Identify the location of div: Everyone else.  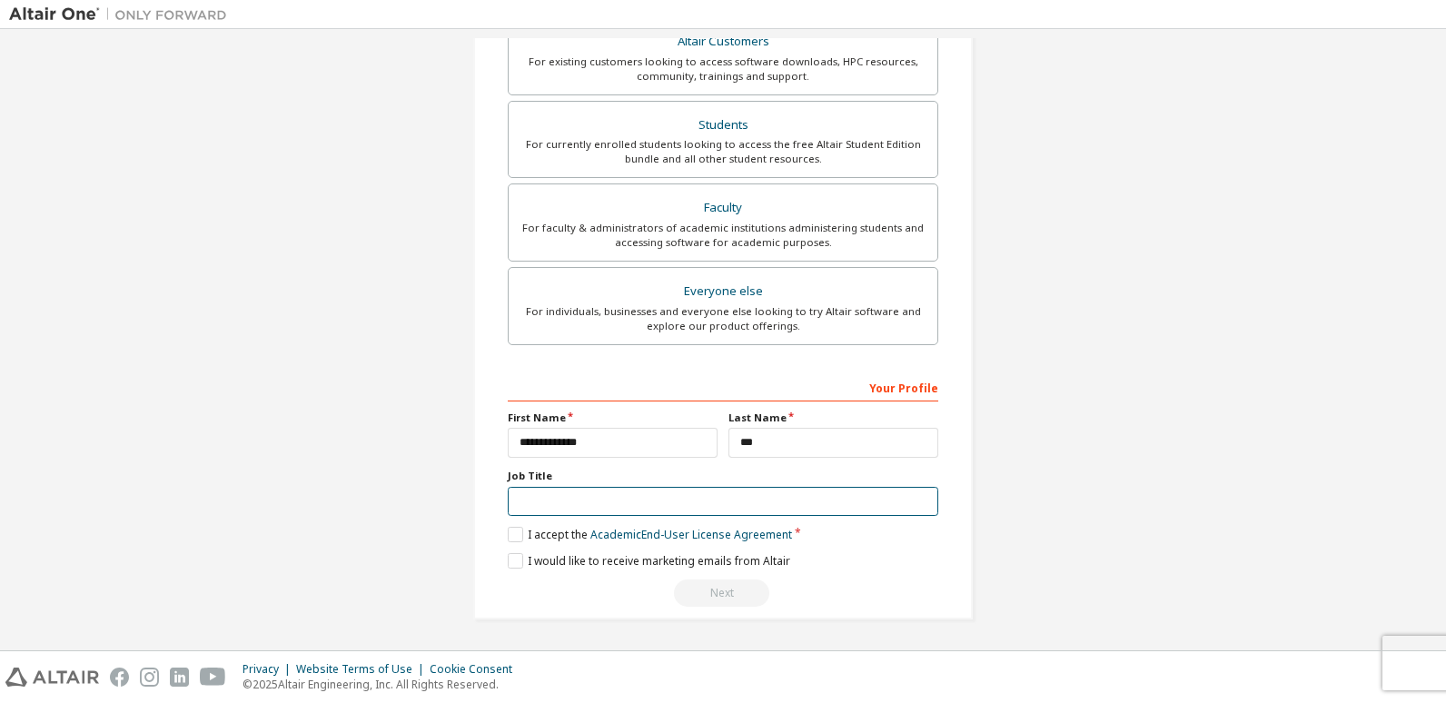
(723, 292).